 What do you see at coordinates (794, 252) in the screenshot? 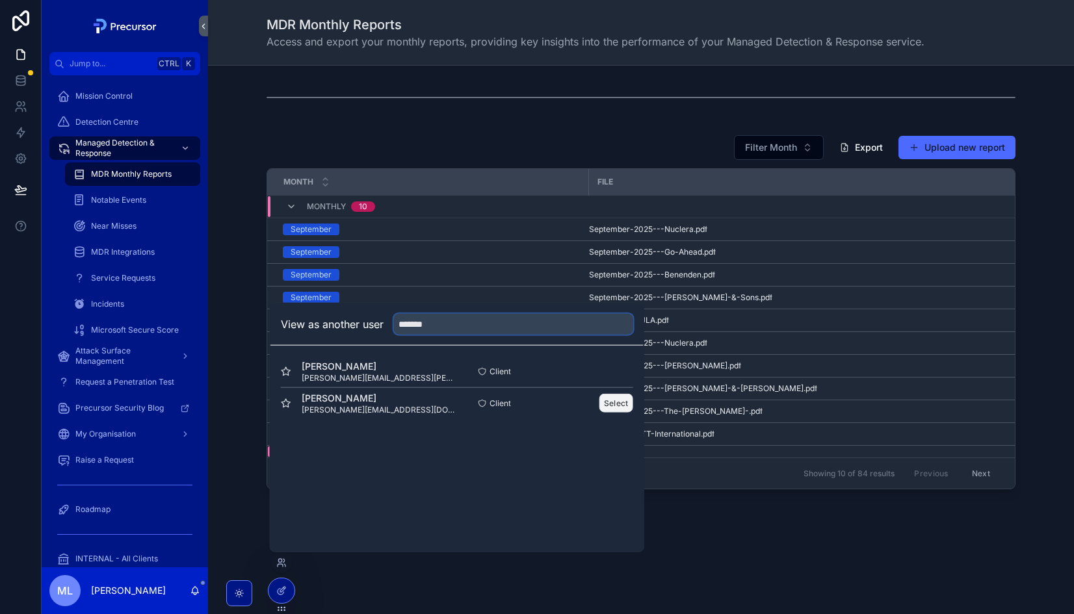
I see `a: September-2025---Go-Ahead.pdf` at bounding box center [794, 252].